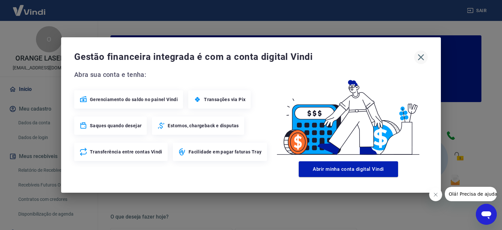 The image size is (502, 230). I want to click on span: Gerenciamento do saldo no painel Vindi, so click(134, 99).